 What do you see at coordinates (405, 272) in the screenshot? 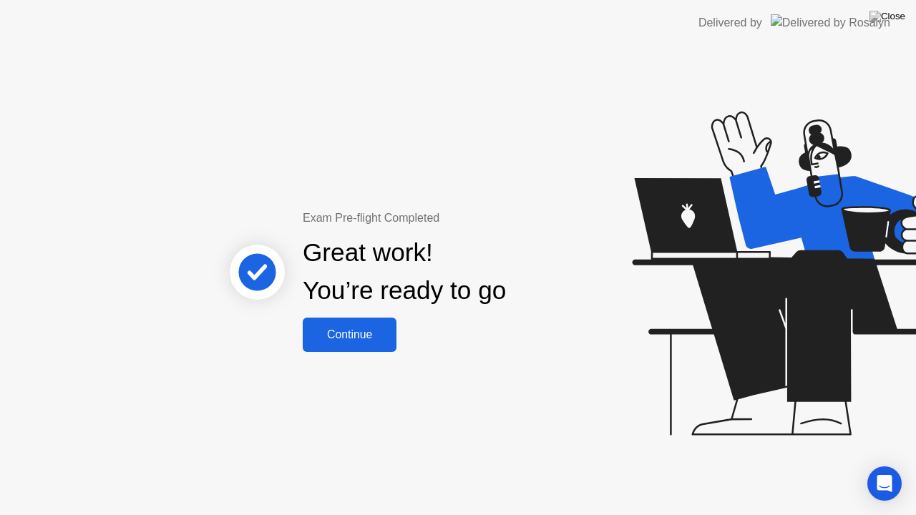
I see `div: Great work! You’re ready to go` at bounding box center [405, 272].